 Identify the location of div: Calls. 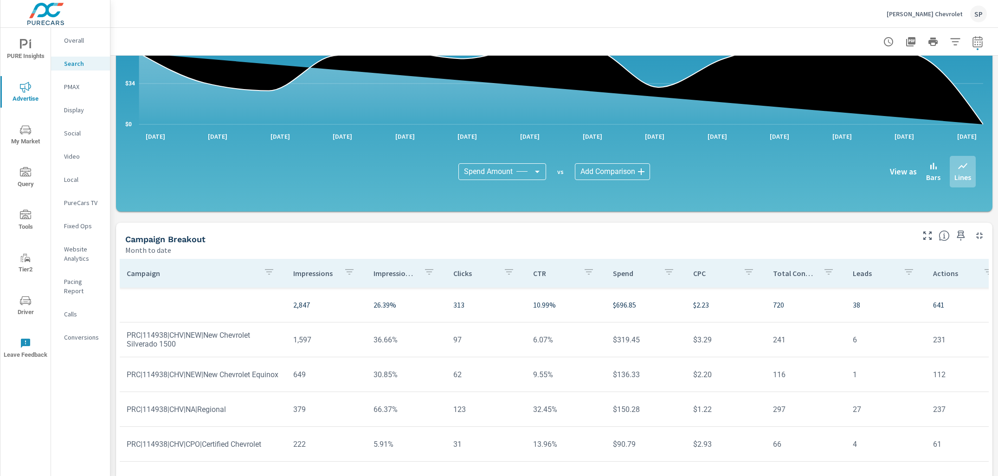
(80, 314).